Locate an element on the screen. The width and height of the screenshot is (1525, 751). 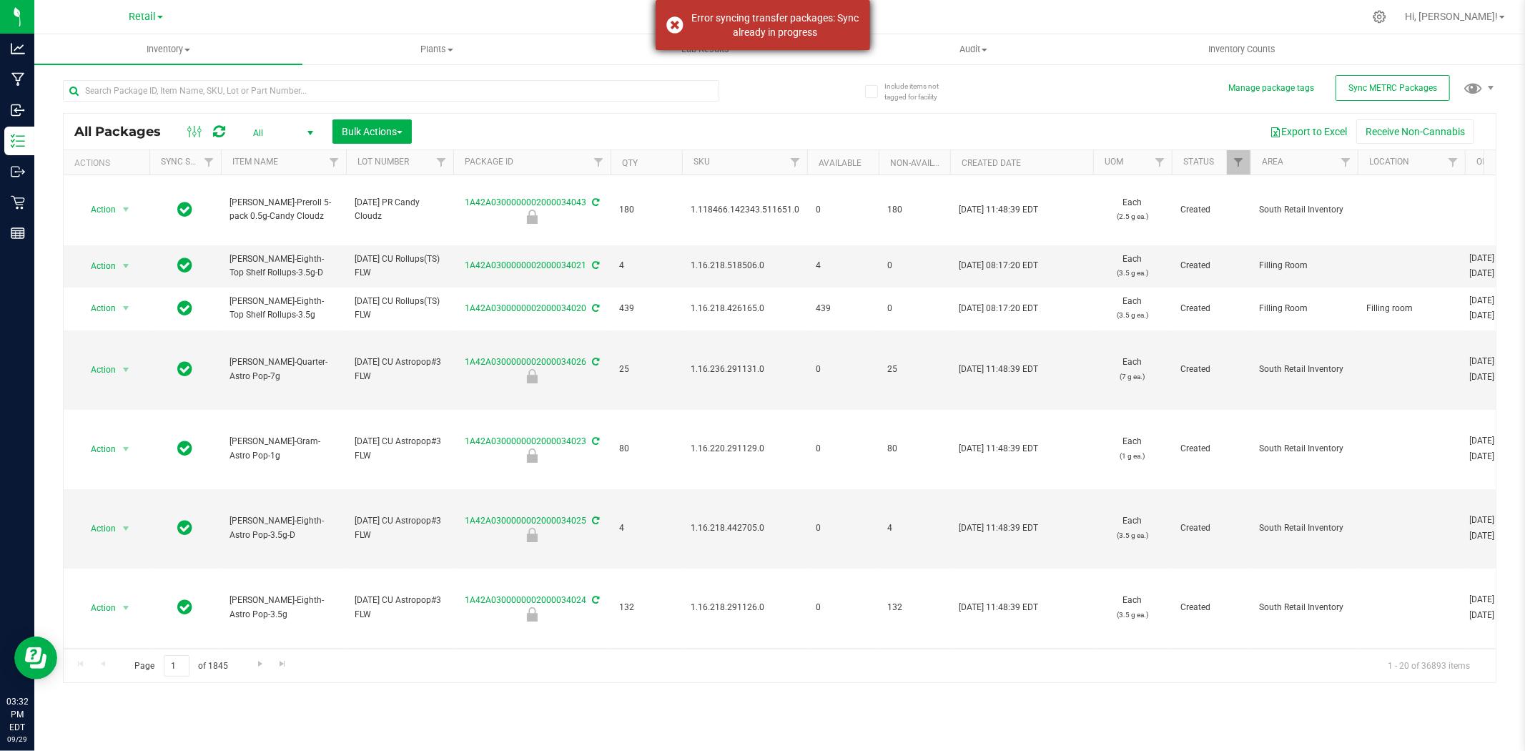
span: Bulk Actions is located at coordinates (372, 132).